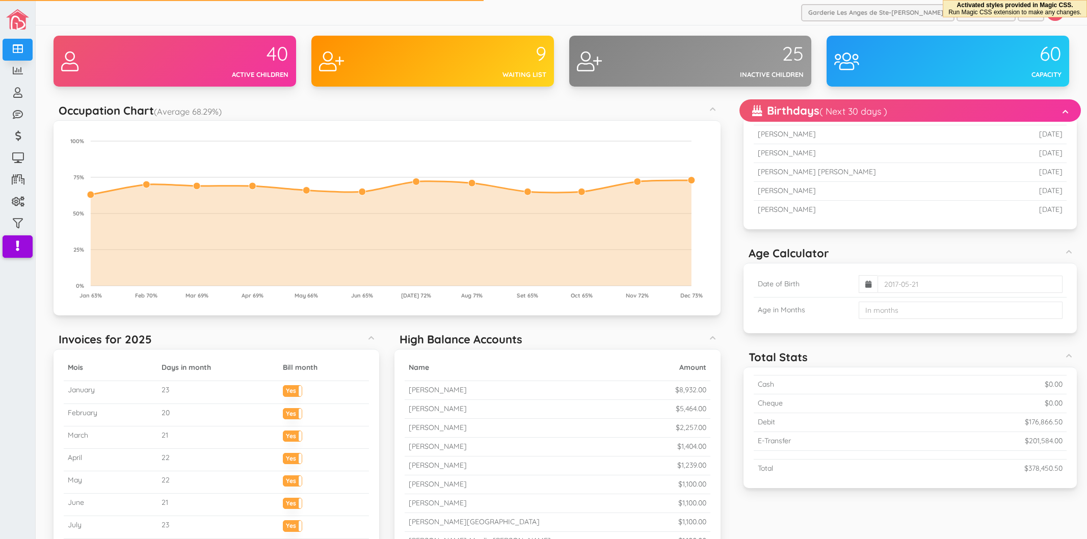  What do you see at coordinates (746, 54) in the screenshot?
I see `div: 25` at bounding box center [746, 54].